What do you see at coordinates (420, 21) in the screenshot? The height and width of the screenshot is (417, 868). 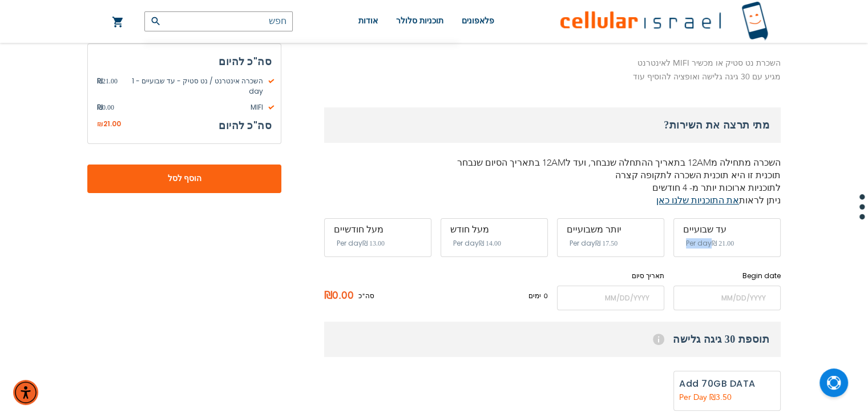 I see `span: תוכניות סלולר` at bounding box center [420, 21].